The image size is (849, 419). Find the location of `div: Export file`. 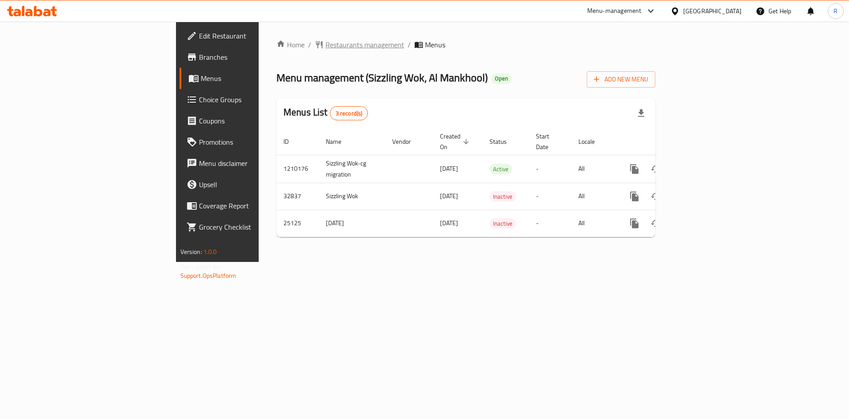

div: Export file is located at coordinates (641, 113).